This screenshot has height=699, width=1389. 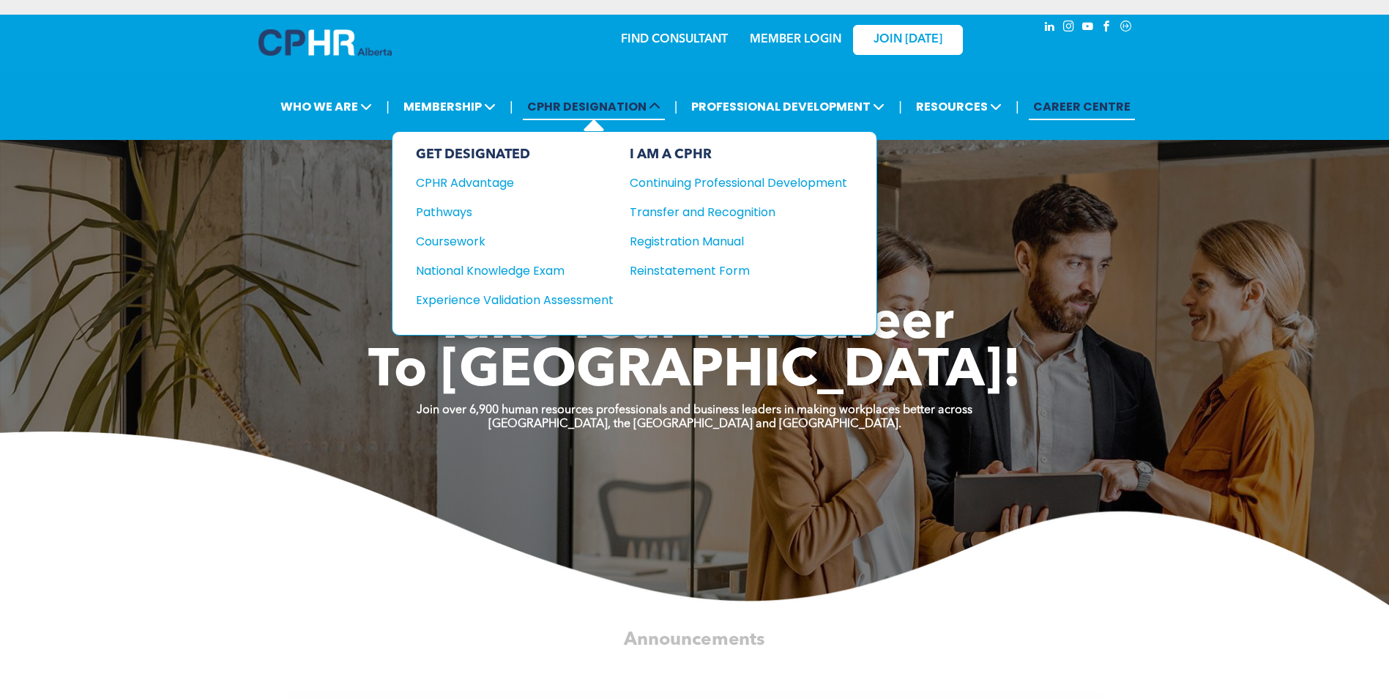 I want to click on a: Registration Manual, so click(x=738, y=241).